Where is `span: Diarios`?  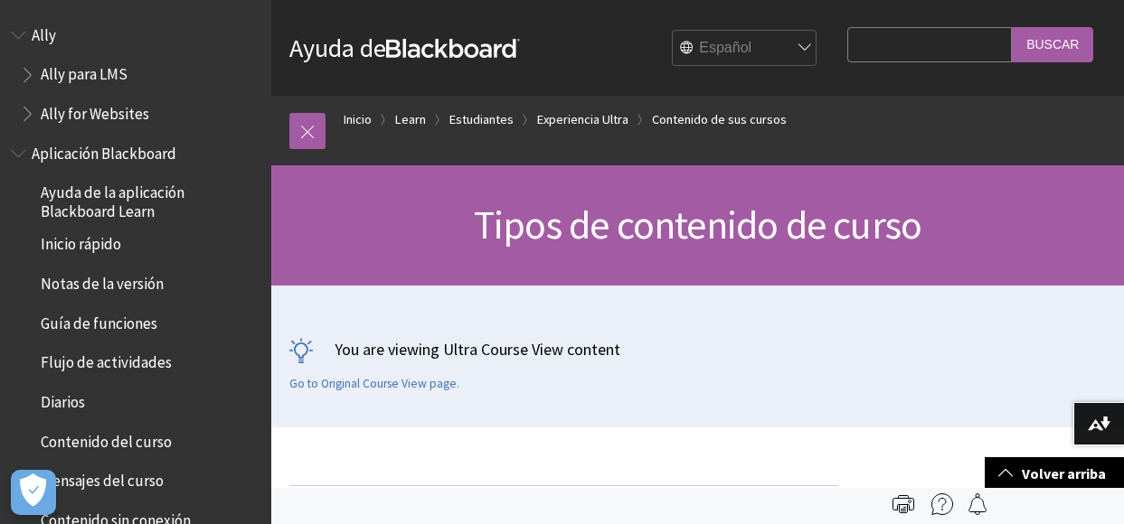 span: Diarios is located at coordinates (62, 399).